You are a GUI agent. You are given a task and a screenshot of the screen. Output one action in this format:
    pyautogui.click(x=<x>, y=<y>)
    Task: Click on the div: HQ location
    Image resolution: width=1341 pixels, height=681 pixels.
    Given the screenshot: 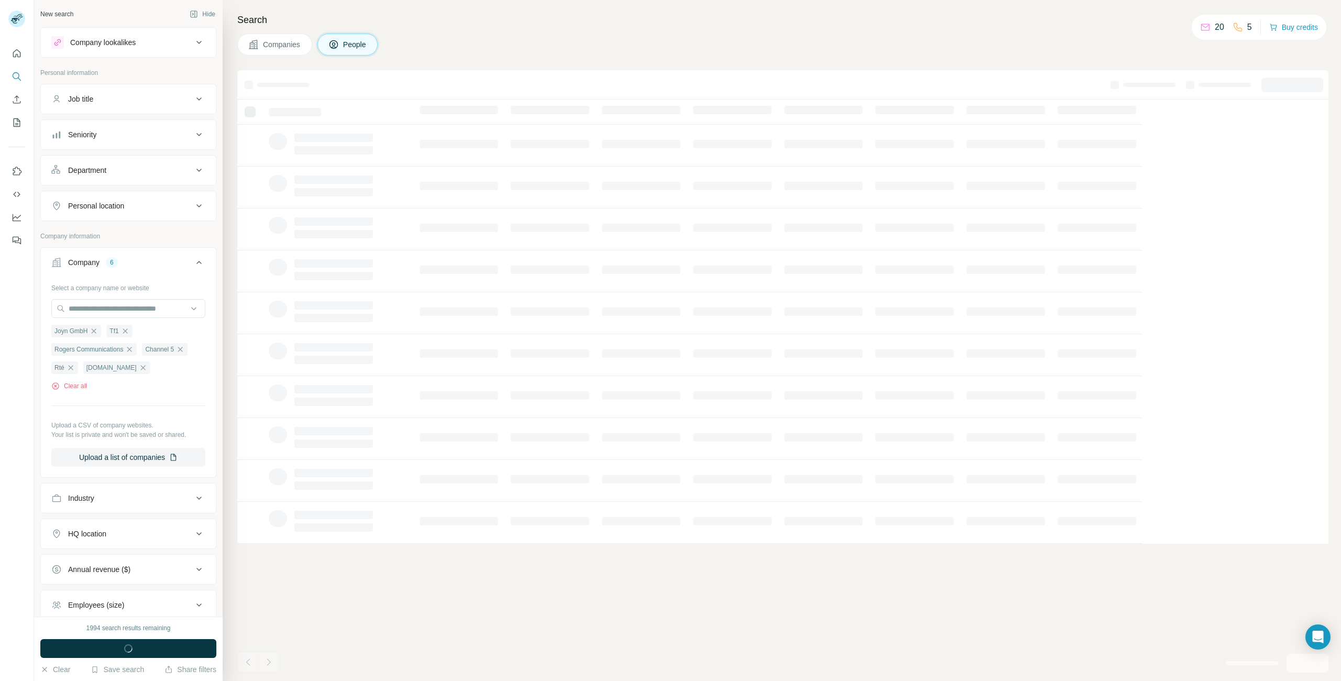 What is the action you would take?
    pyautogui.click(x=87, y=534)
    